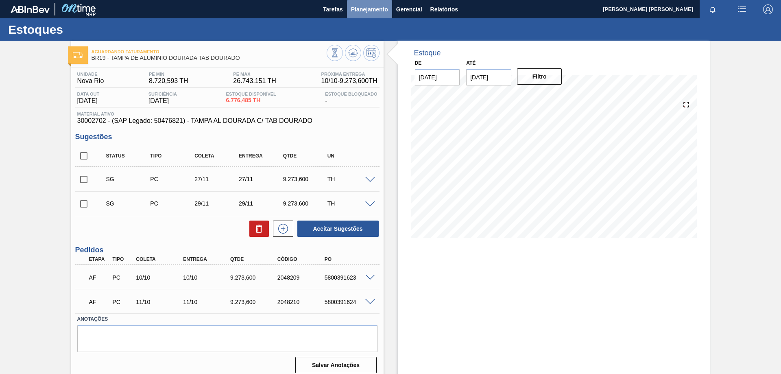  What do you see at coordinates (281, 229) in the screenshot?
I see `div: Nova sugestão` at bounding box center [281, 229].